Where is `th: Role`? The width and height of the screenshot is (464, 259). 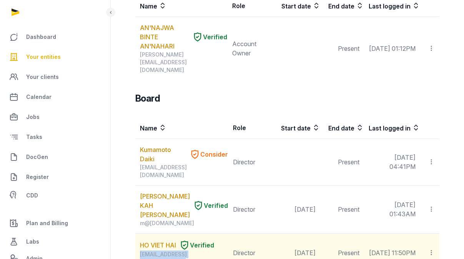 th: Role is located at coordinates (251, 128).